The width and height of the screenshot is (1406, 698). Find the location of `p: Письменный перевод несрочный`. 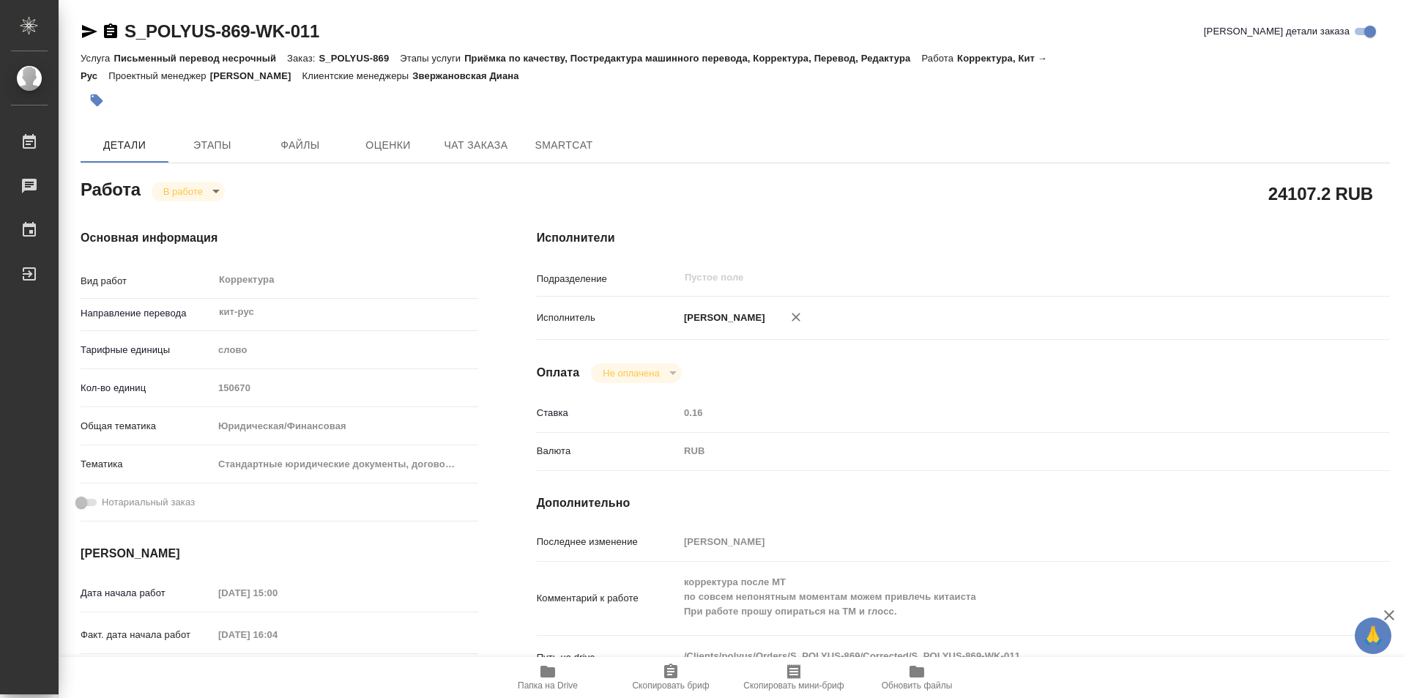

p: Письменный перевод несрочный is located at coordinates (200, 58).